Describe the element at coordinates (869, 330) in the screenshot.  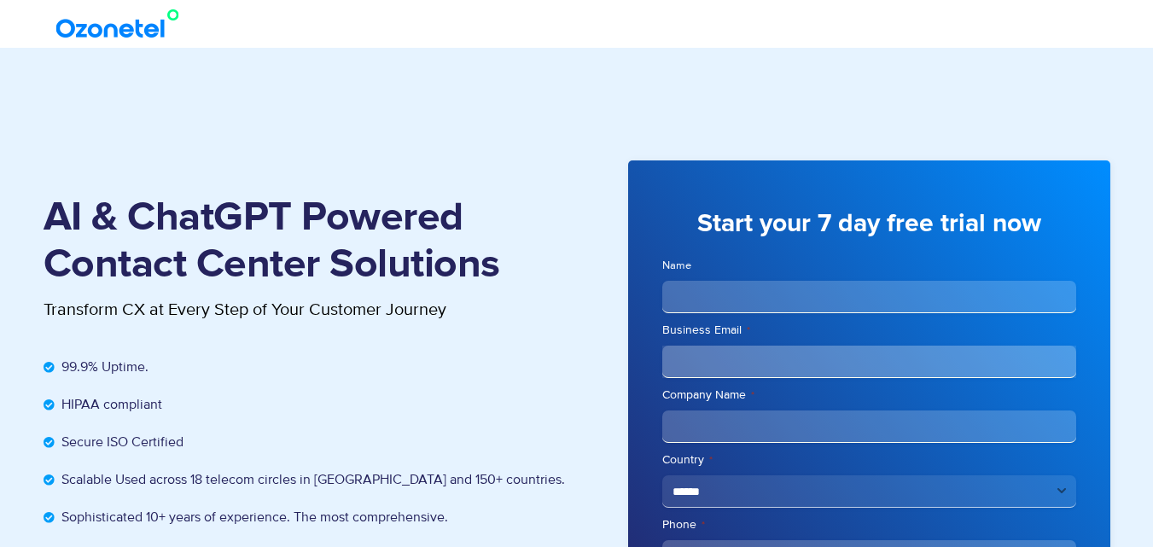
I see `label: Business Email` at that location.